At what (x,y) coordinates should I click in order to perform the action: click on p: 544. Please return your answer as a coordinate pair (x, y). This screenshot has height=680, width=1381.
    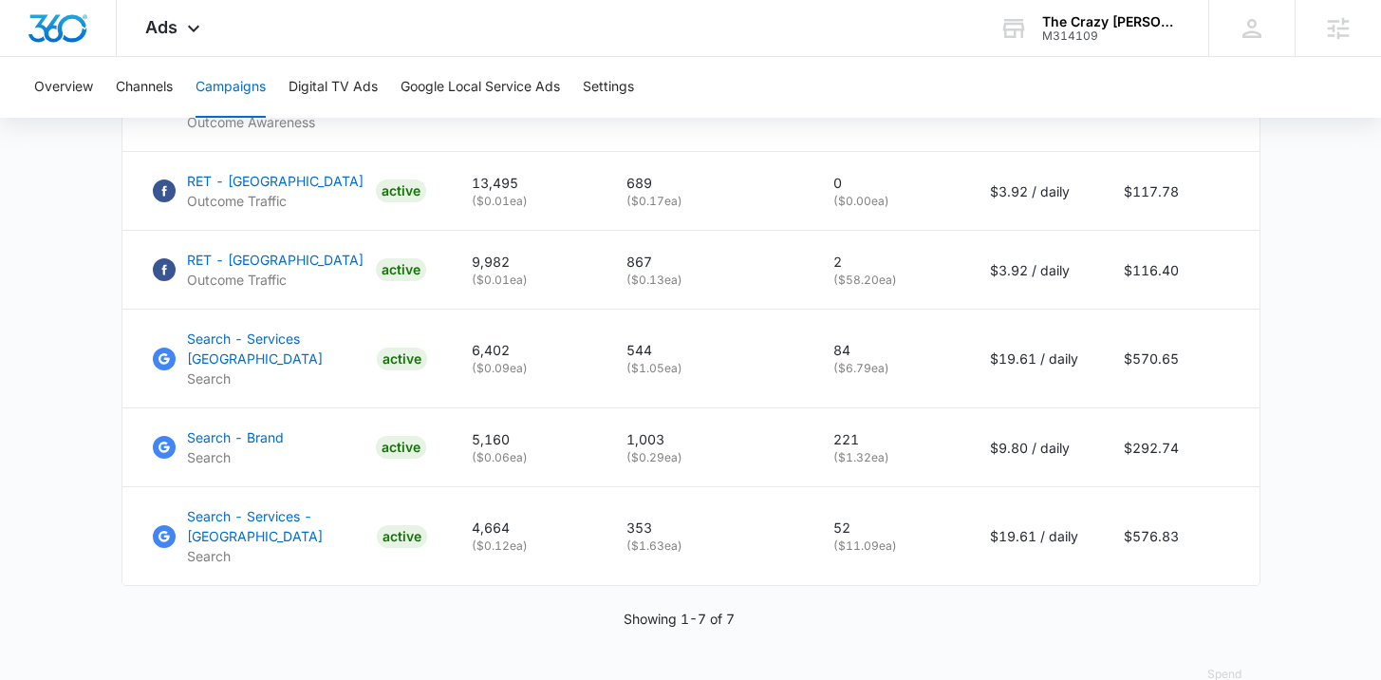
    Looking at the image, I should click on (707, 349).